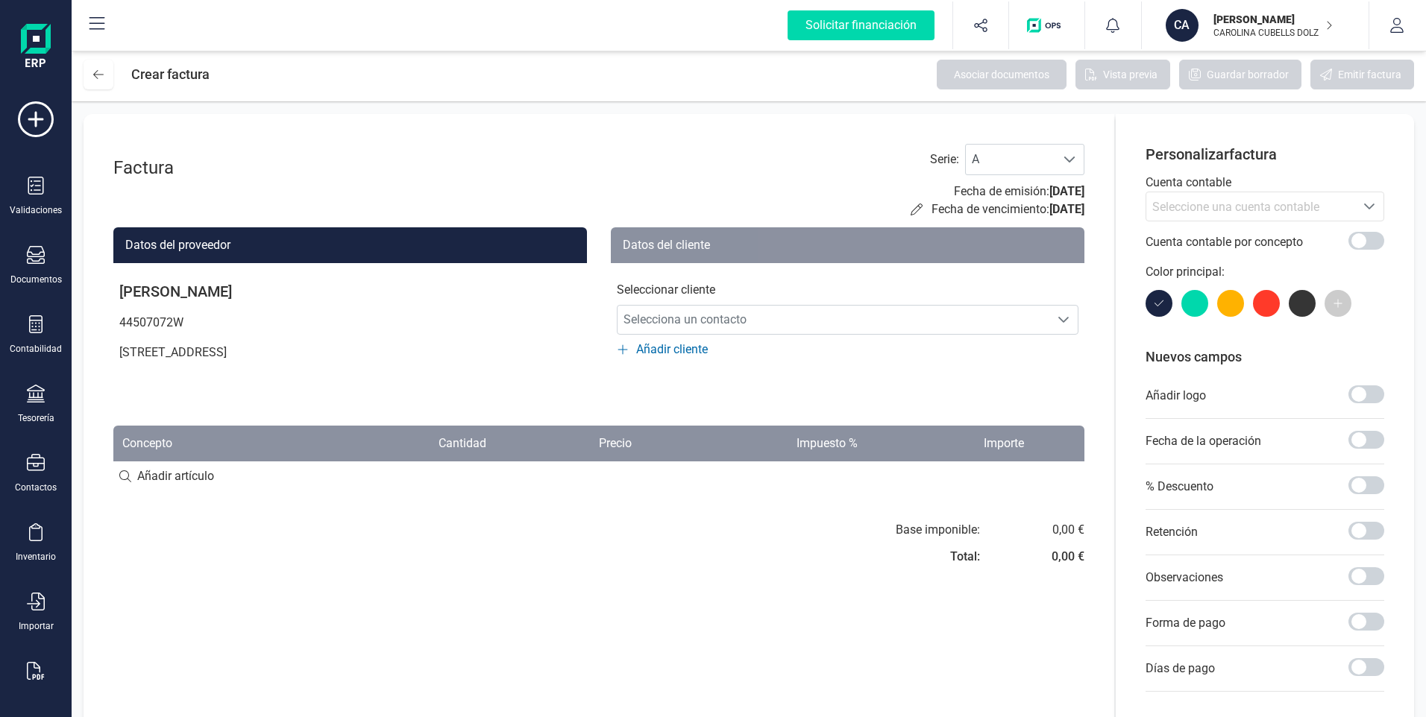 The image size is (1426, 717). What do you see at coordinates (1122, 75) in the screenshot?
I see `button: Vista previa` at bounding box center [1122, 75].